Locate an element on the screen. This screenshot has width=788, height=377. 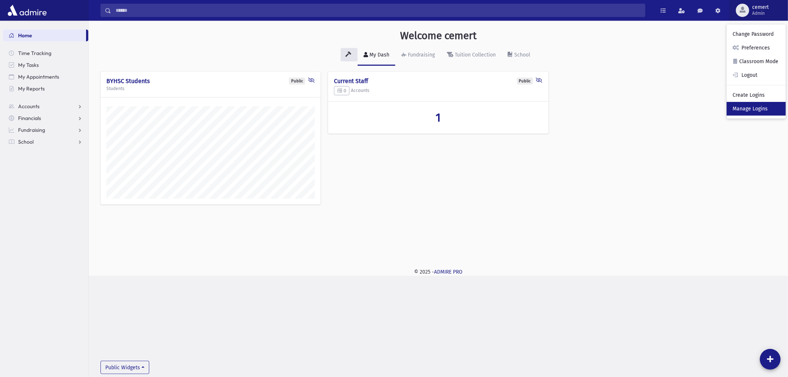
a: Manage Logins is located at coordinates (757, 109).